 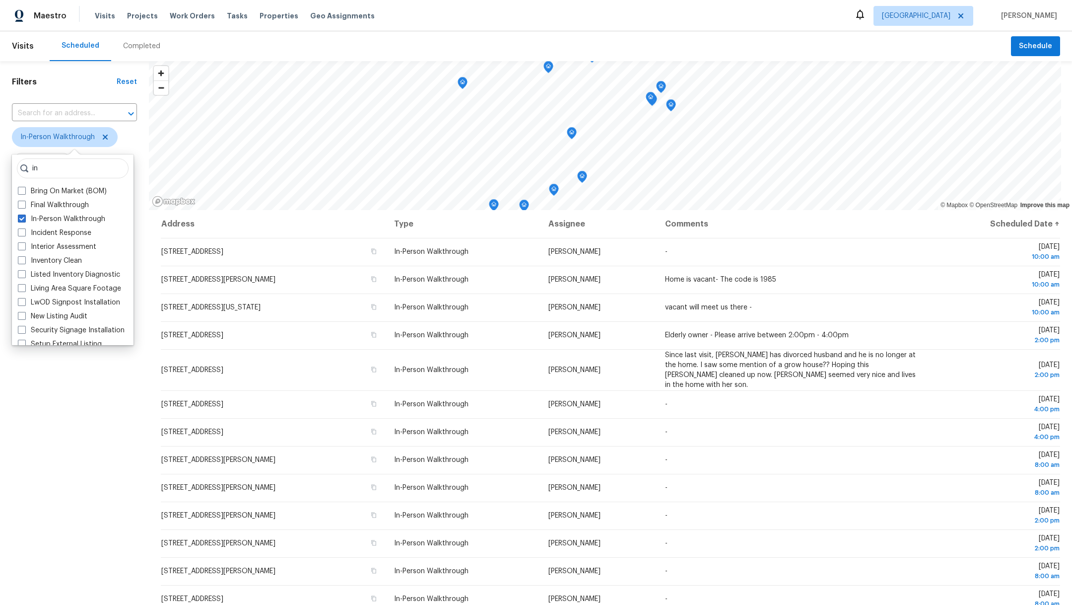 I want to click on span: Tasks, so click(x=237, y=16).